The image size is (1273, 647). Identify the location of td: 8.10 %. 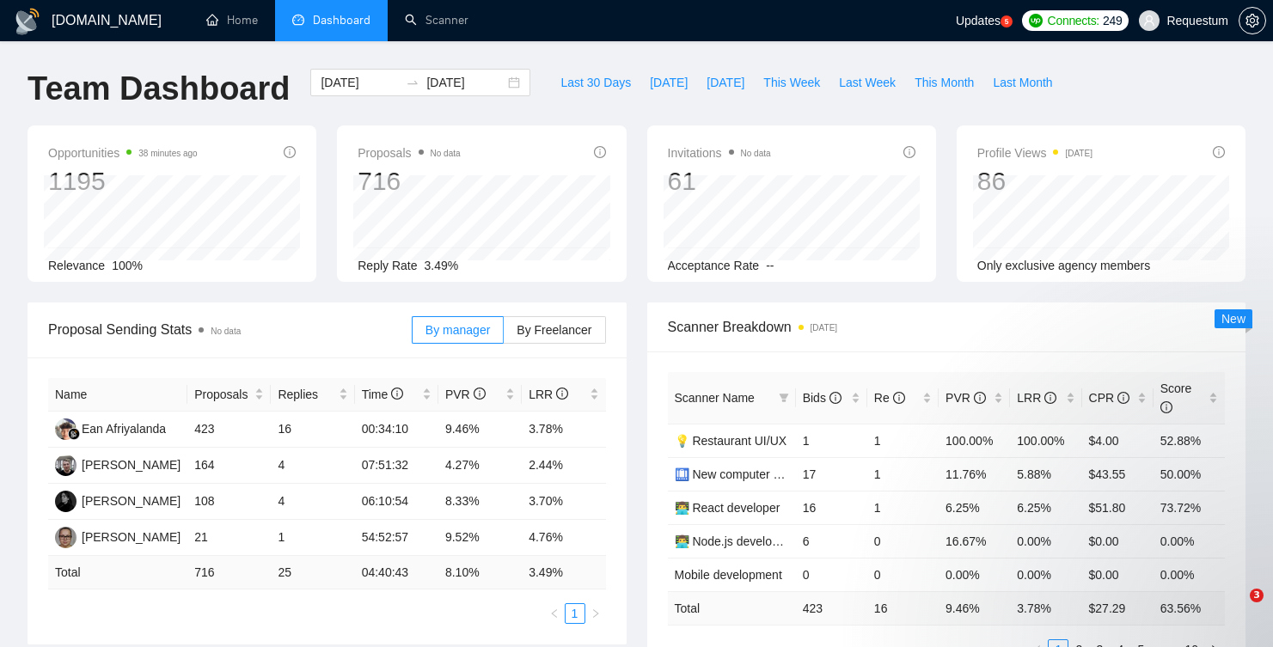
(480, 572).